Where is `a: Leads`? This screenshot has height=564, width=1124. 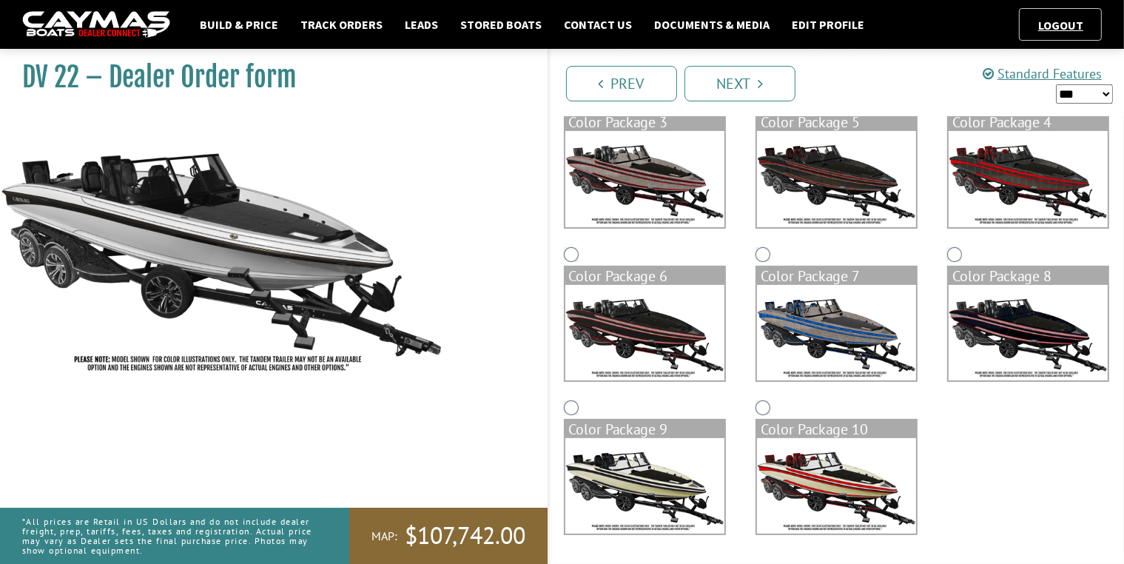 a: Leads is located at coordinates (421, 24).